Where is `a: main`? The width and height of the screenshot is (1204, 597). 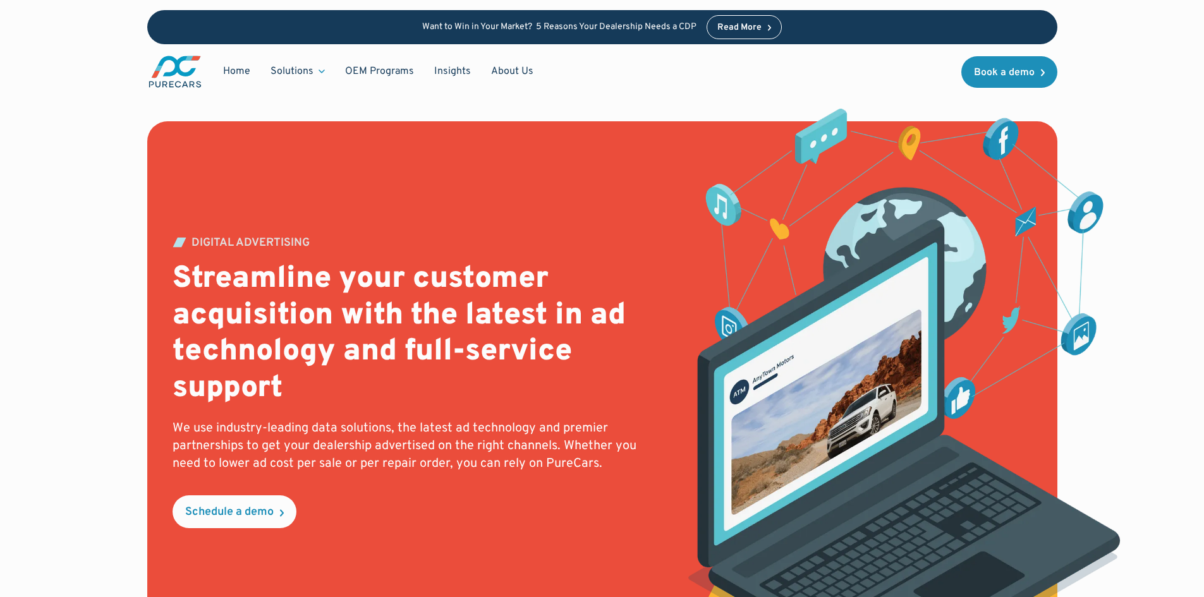 a: main is located at coordinates (175, 71).